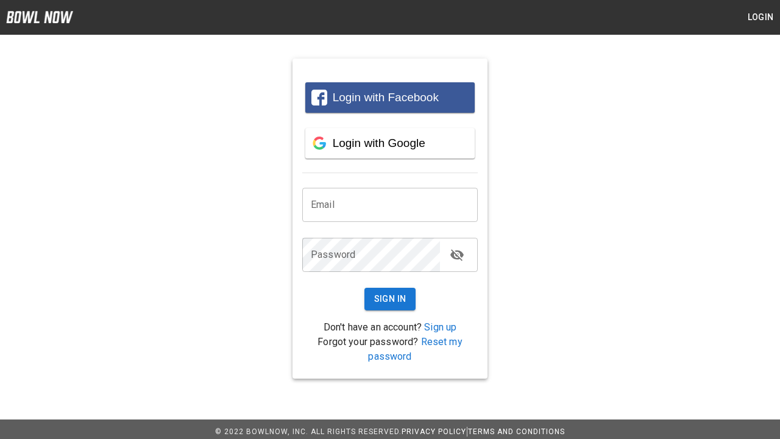  Describe the element at coordinates (390, 299) in the screenshot. I see `button: Sign In` at that location.